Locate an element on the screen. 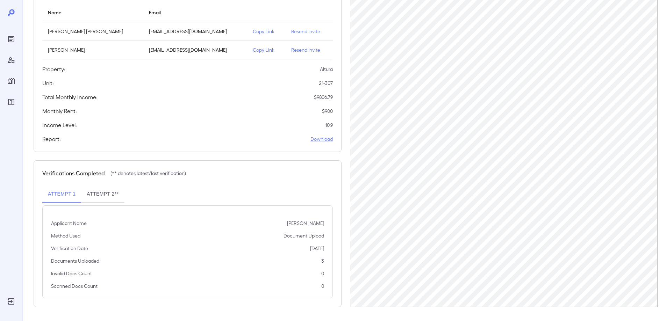 The image size is (666, 321). button: Attempt 1 is located at coordinates (62, 194).